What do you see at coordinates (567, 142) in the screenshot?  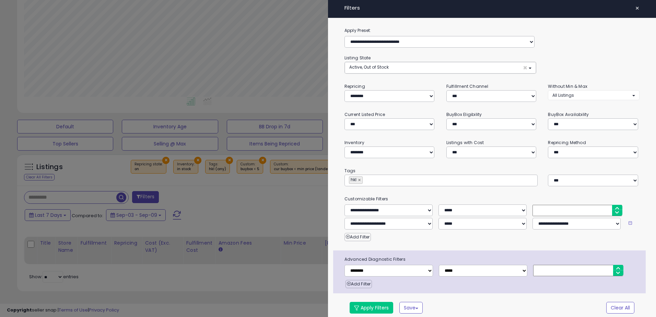 I see `small: Repricing Method` at bounding box center [567, 142].